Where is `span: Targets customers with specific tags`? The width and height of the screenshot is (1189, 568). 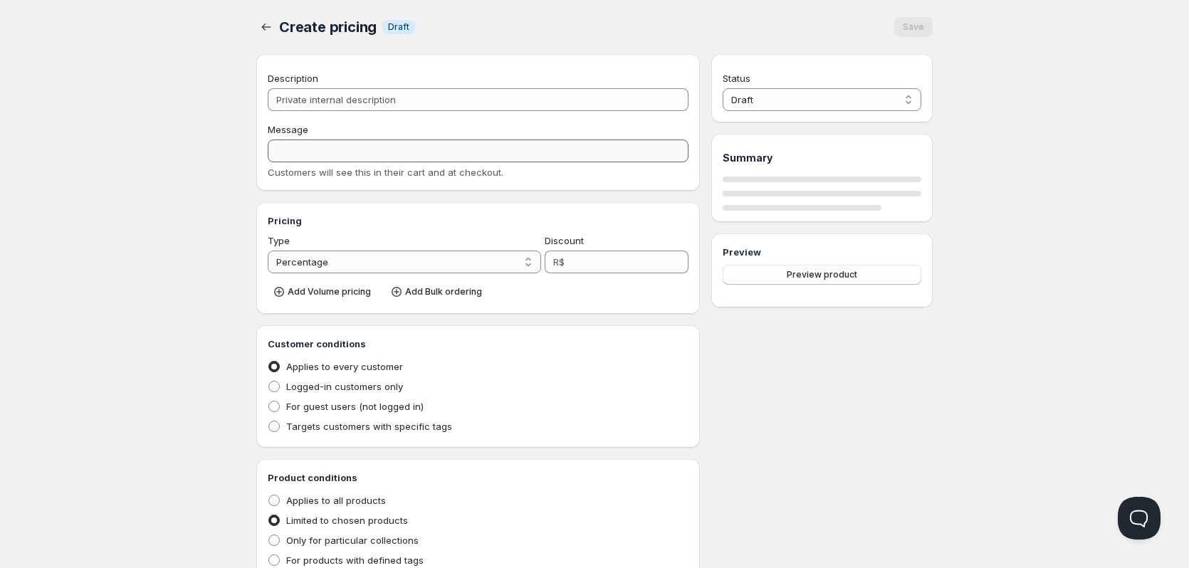 span: Targets customers with specific tags is located at coordinates (369, 427).